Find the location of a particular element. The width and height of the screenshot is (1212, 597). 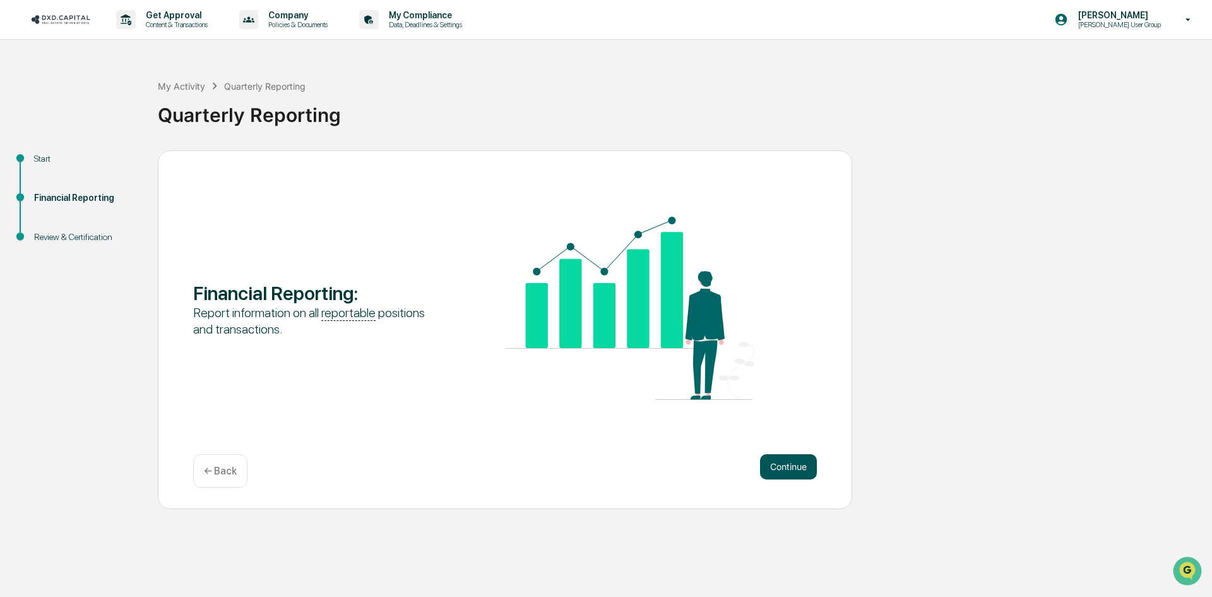

u: reportable is located at coordinates (349, 313).